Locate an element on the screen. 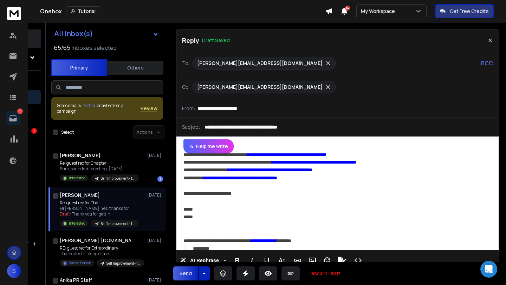 The image size is (506, 285). div: Onebox is located at coordinates (183, 11).